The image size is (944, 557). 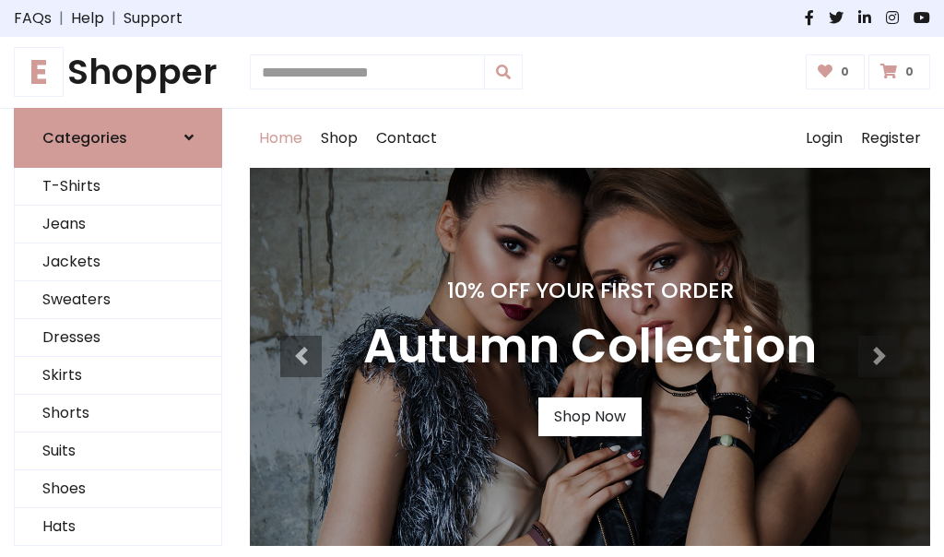 What do you see at coordinates (590, 416) in the screenshot?
I see `a: Shop Now` at bounding box center [590, 416].